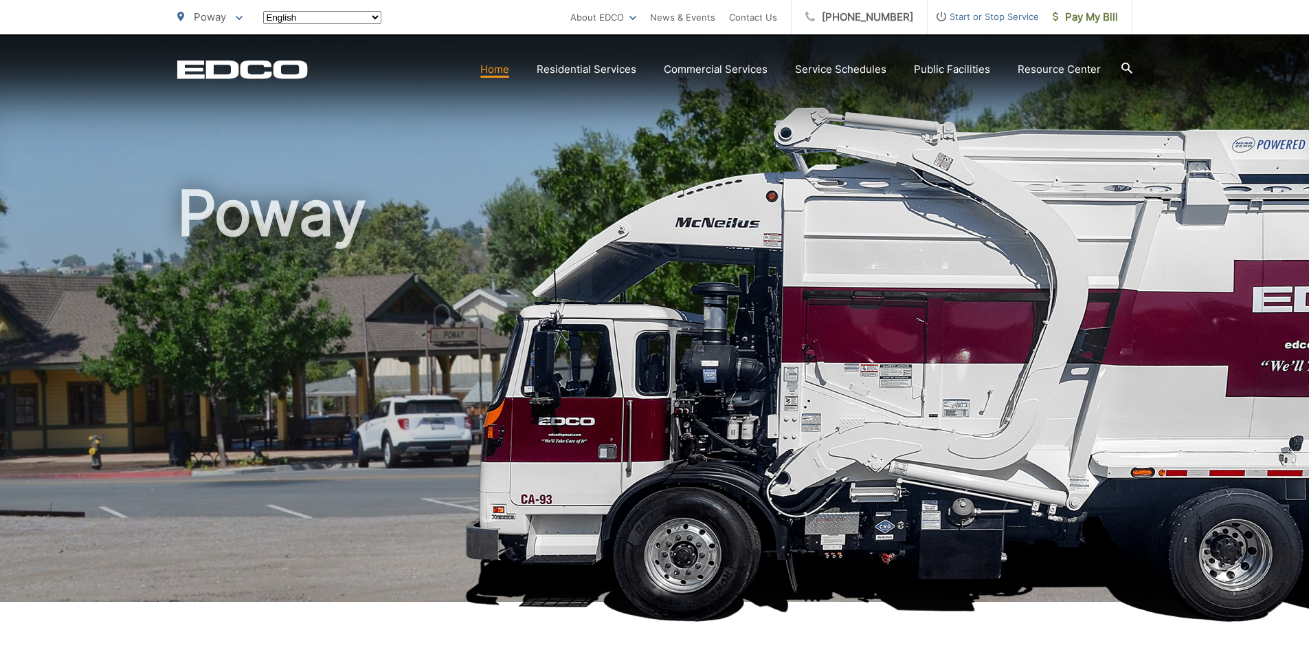  What do you see at coordinates (753, 17) in the screenshot?
I see `a: Contact Us` at bounding box center [753, 17].